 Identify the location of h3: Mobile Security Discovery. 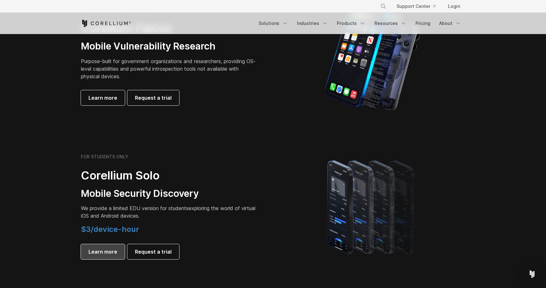
(169, 194).